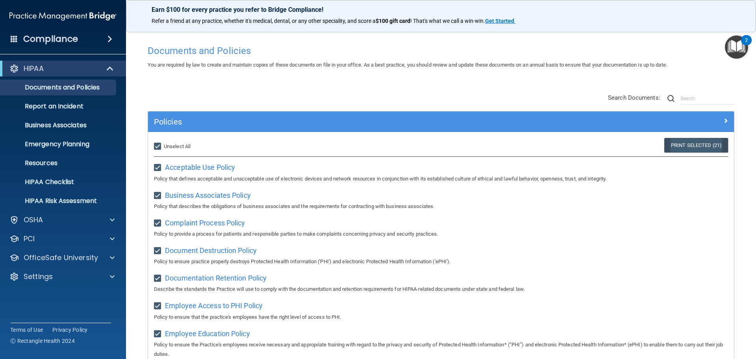 The image size is (756, 359). I want to click on img: PMB logo, so click(63, 16).